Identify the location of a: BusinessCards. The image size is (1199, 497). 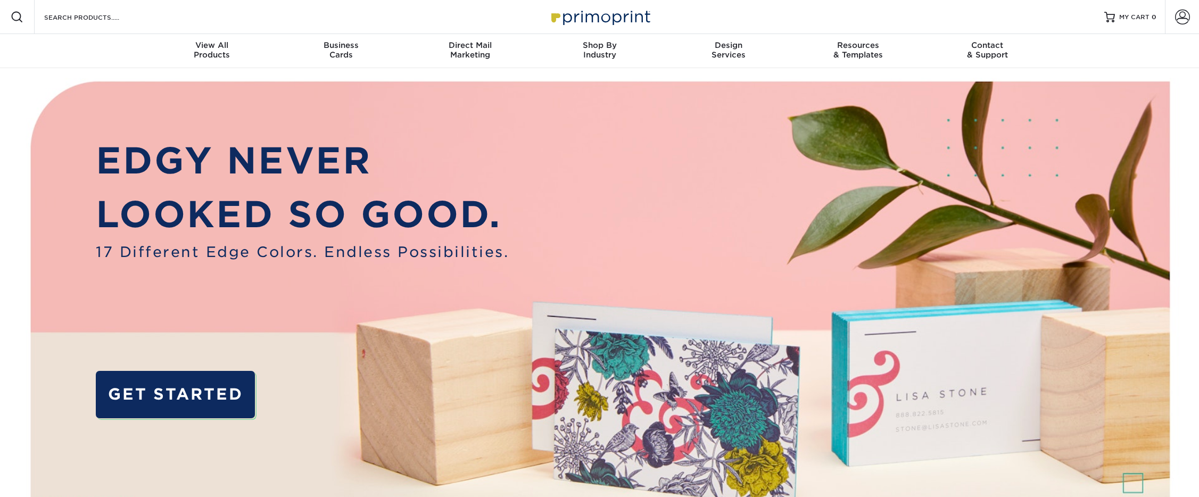
(341, 51).